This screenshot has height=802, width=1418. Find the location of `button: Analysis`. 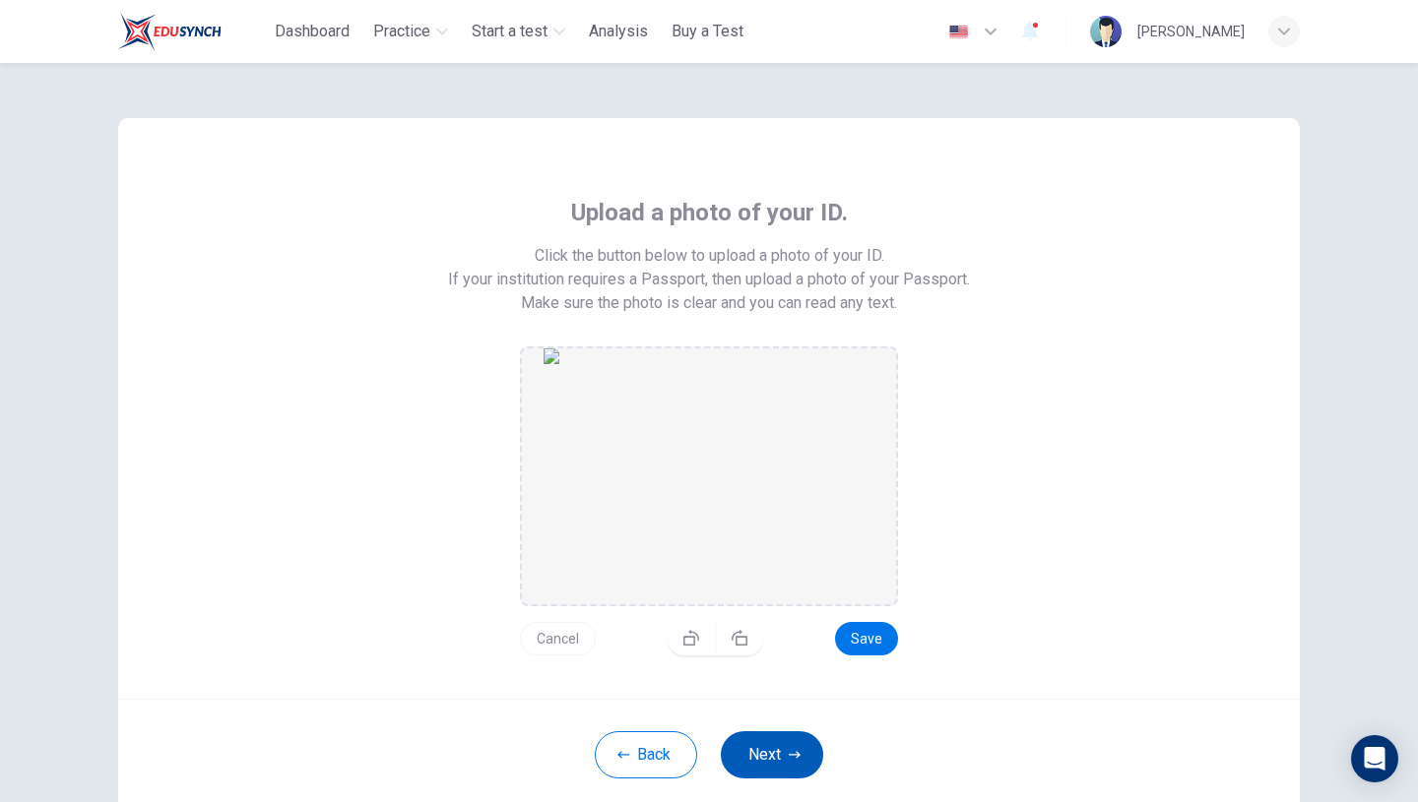

button: Analysis is located at coordinates (618, 32).